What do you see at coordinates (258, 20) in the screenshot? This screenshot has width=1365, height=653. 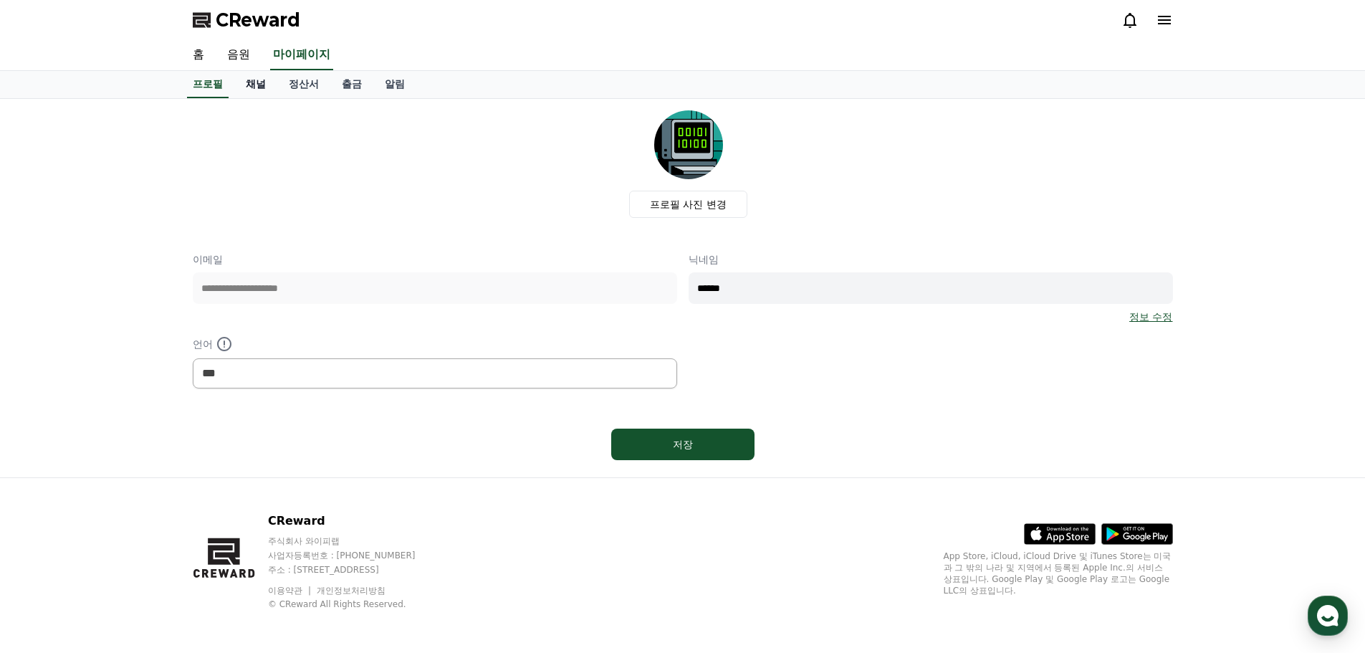 I see `span: CReward` at bounding box center [258, 20].